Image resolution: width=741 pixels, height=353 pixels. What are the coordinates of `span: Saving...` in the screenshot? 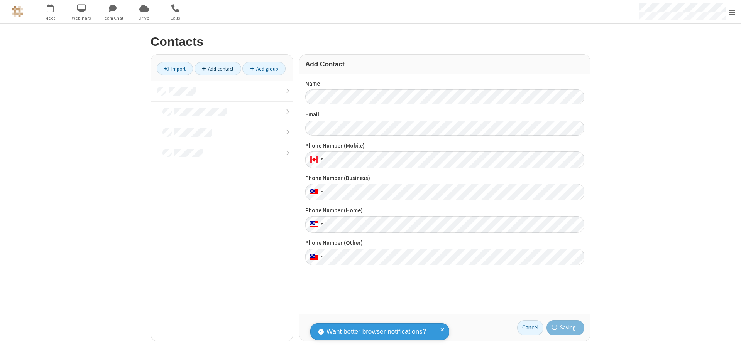 It's located at (569, 328).